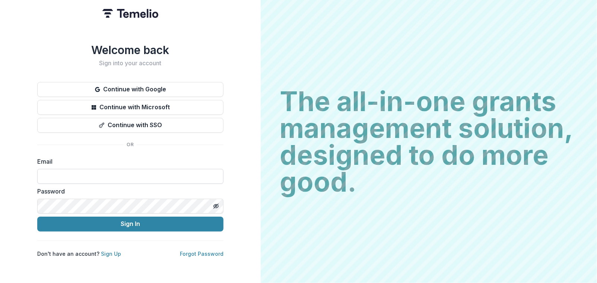 The height and width of the screenshot is (283, 597). What do you see at coordinates (216, 206) in the screenshot?
I see `button: Toggle password visibility` at bounding box center [216, 206].